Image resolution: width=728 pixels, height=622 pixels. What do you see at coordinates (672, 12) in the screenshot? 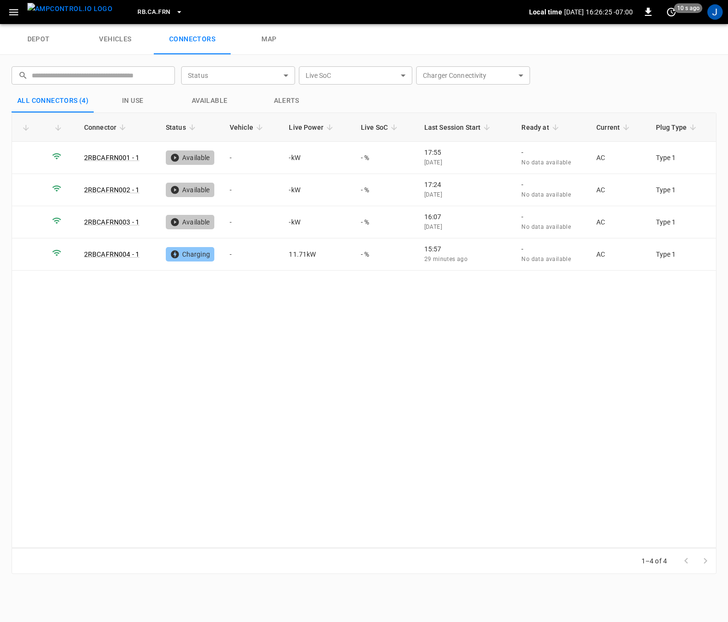
I see `button: set refresh interval` at bounding box center [672, 12].